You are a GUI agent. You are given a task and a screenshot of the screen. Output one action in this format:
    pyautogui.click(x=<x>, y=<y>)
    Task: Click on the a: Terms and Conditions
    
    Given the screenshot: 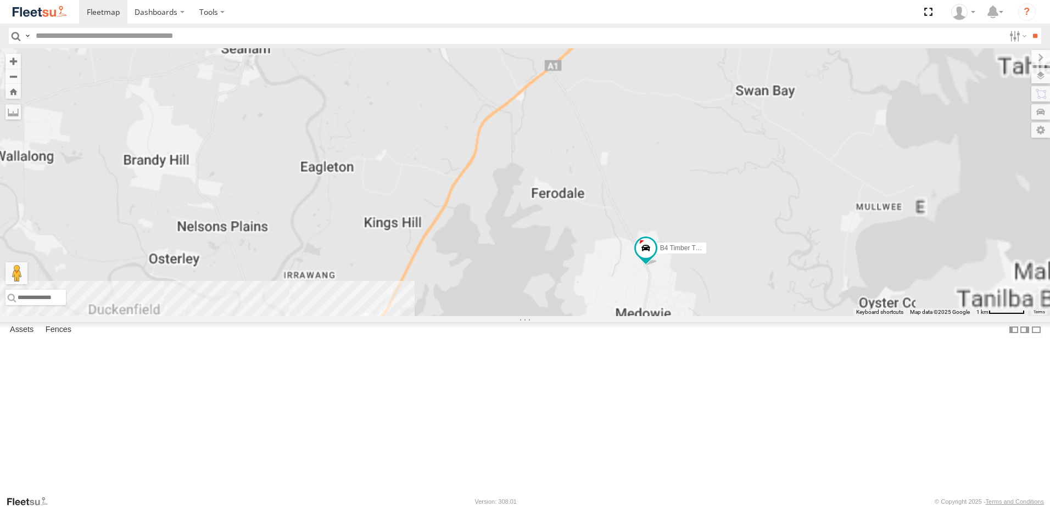 What is the action you would take?
    pyautogui.click(x=1015, y=502)
    